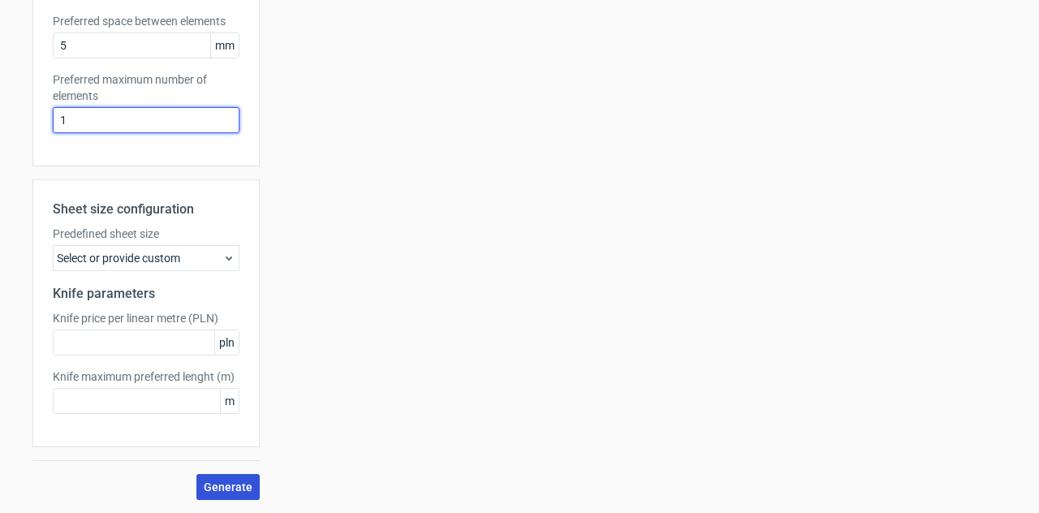 The width and height of the screenshot is (1039, 513). What do you see at coordinates (226, 342) in the screenshot?
I see `span: pln` at bounding box center [226, 342].